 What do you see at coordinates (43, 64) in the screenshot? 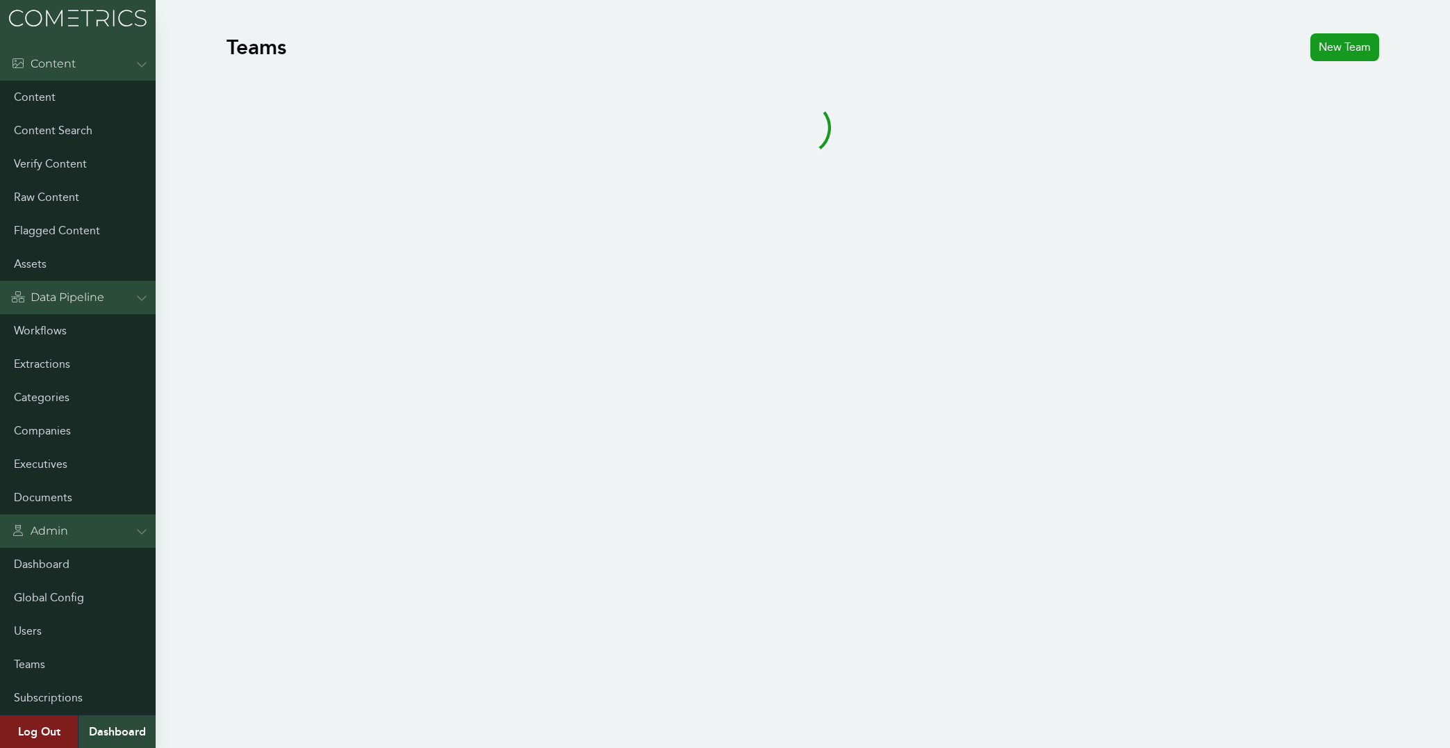
I see `div: Content` at bounding box center [43, 64].